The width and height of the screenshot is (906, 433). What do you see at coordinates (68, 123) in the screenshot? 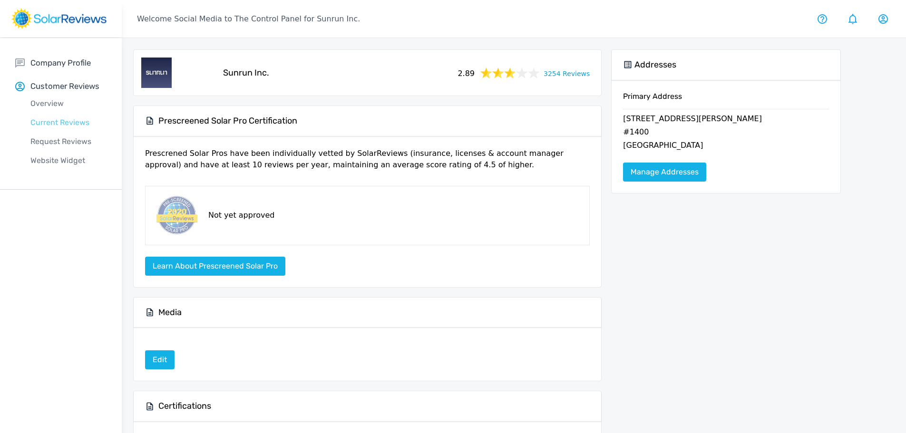
I see `a: Current Reviews` at bounding box center [68, 123].